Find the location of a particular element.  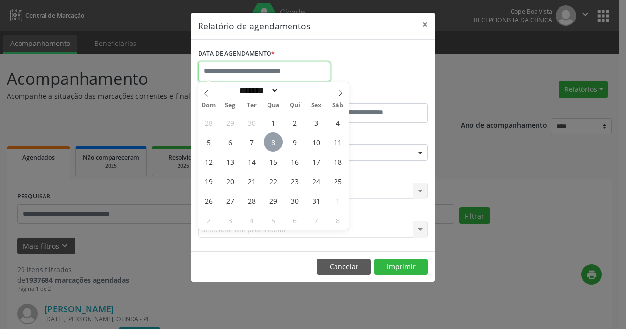

span: Novembro 3, 2025 is located at coordinates (230, 220).